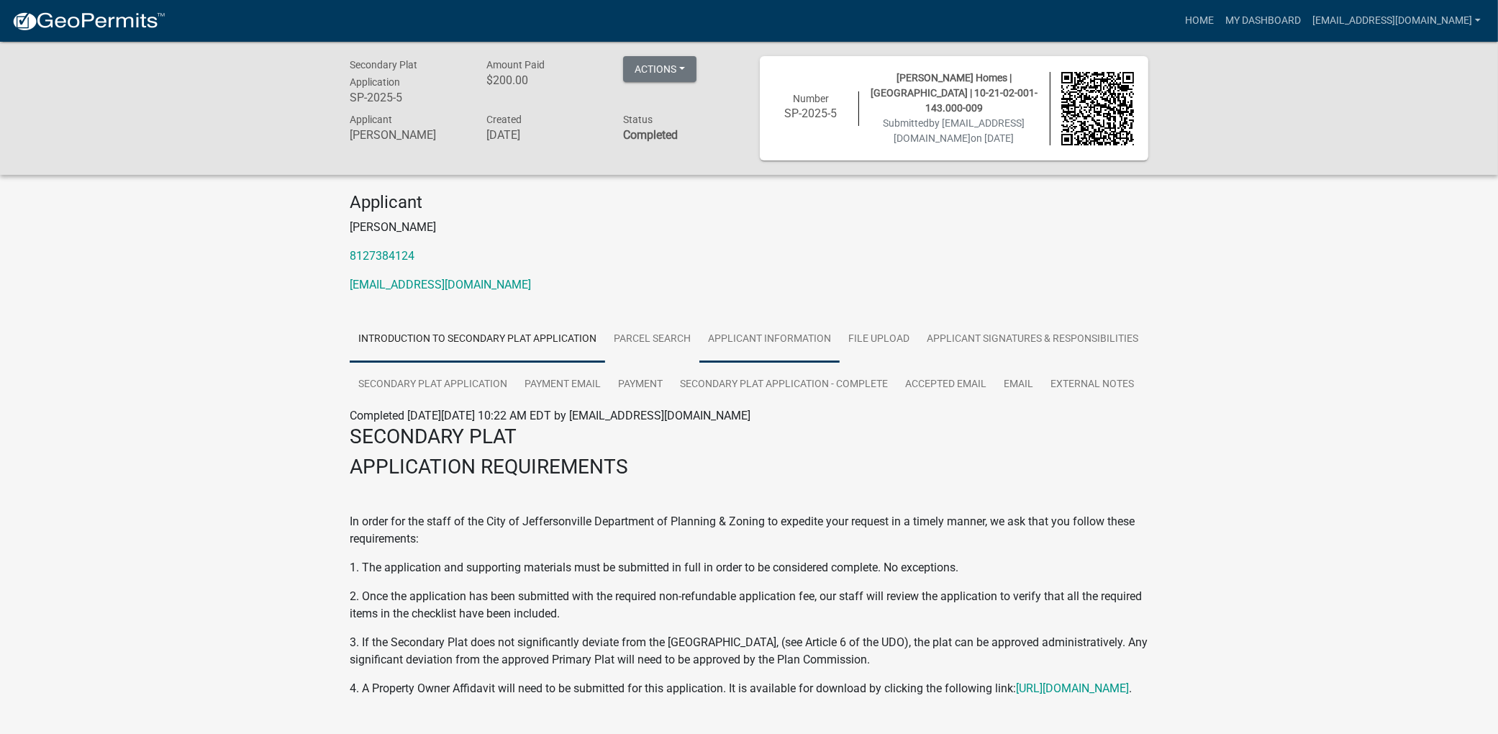 The image size is (1498, 734). What do you see at coordinates (1098, 109) in the screenshot?
I see `img: QR code` at bounding box center [1098, 109].